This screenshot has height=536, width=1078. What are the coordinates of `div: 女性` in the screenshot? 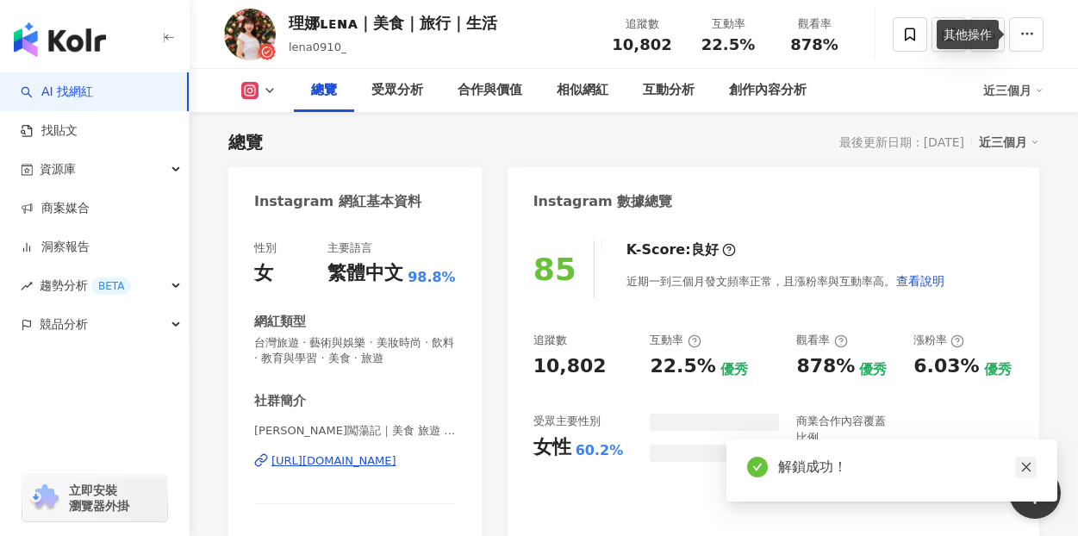 It's located at (552, 447).